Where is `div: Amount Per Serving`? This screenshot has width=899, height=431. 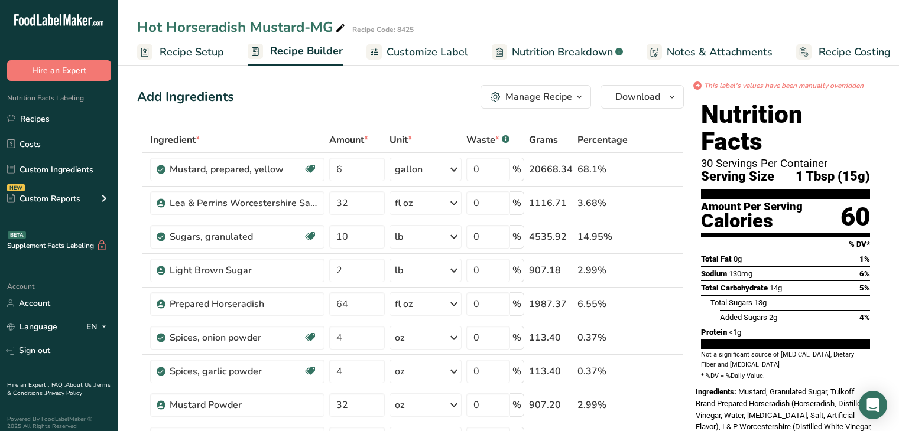
div: Amount Per Serving is located at coordinates (752, 207).